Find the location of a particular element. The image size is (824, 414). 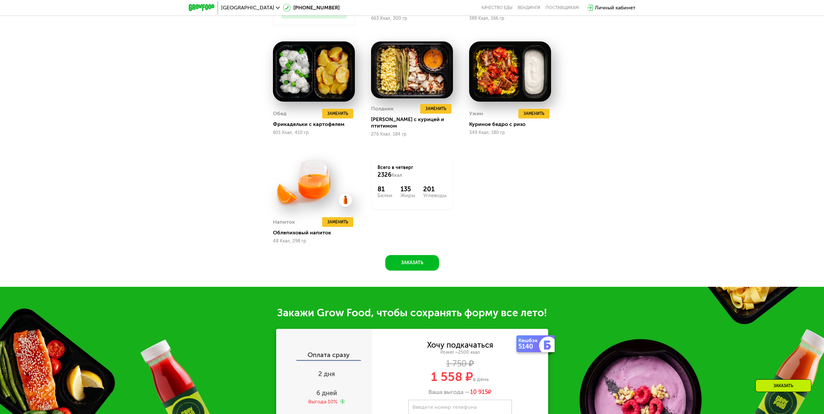

div: 201 is located at coordinates (435, 189).